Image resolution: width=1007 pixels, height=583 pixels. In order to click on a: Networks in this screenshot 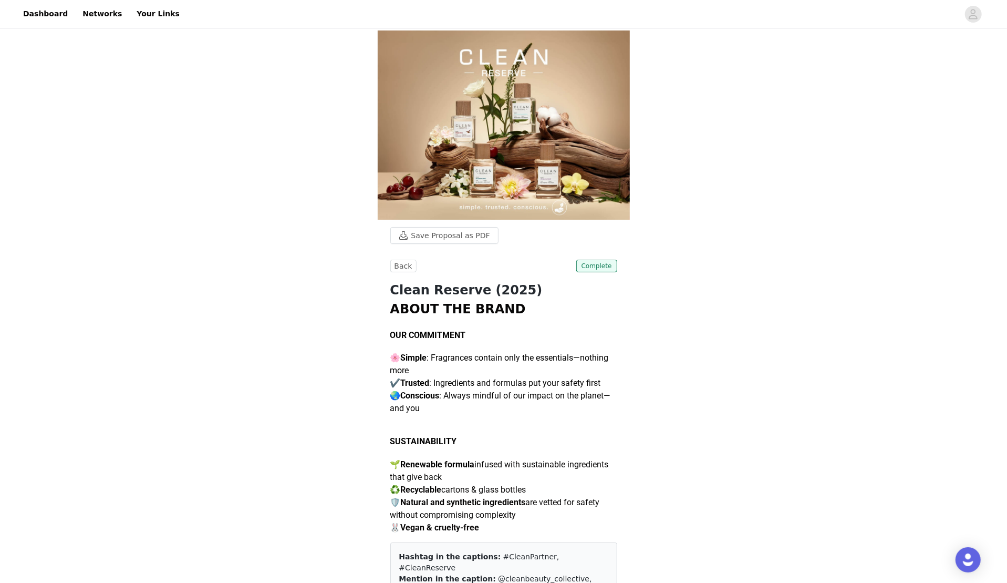, I will do `click(102, 14)`.